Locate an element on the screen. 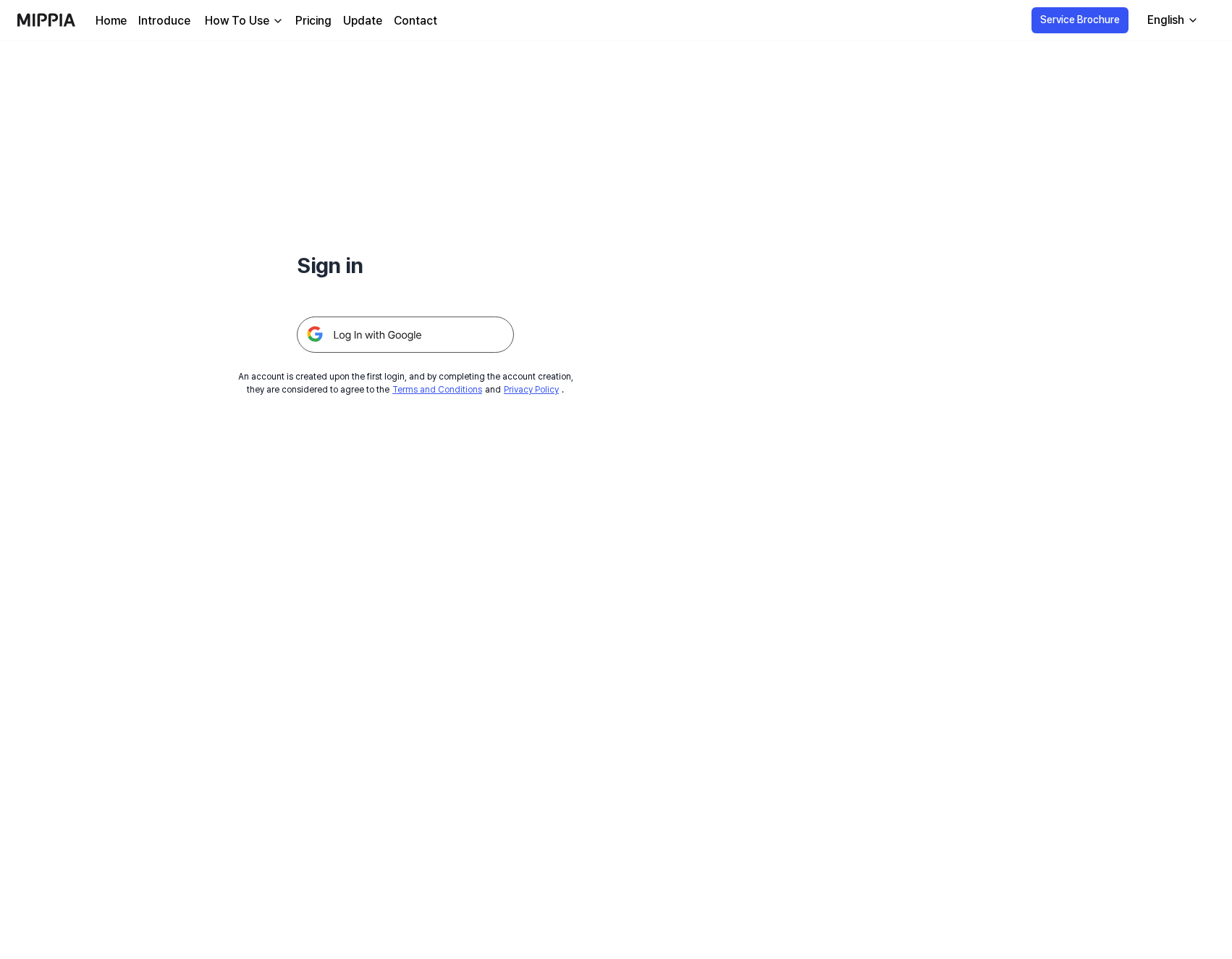 The image size is (1232, 959). img: down is located at coordinates (278, 21).